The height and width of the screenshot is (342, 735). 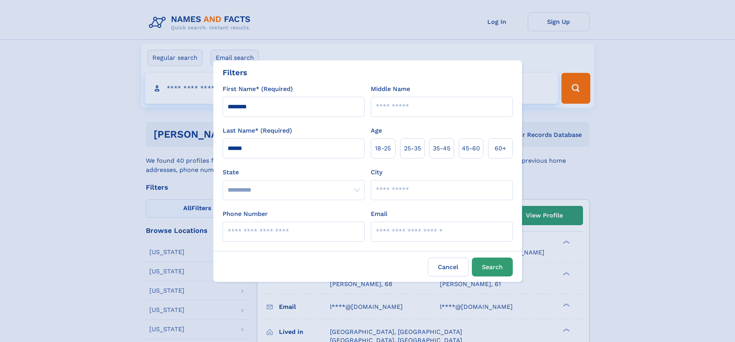 What do you see at coordinates (441, 148) in the screenshot?
I see `span: 35‑45` at bounding box center [441, 148].